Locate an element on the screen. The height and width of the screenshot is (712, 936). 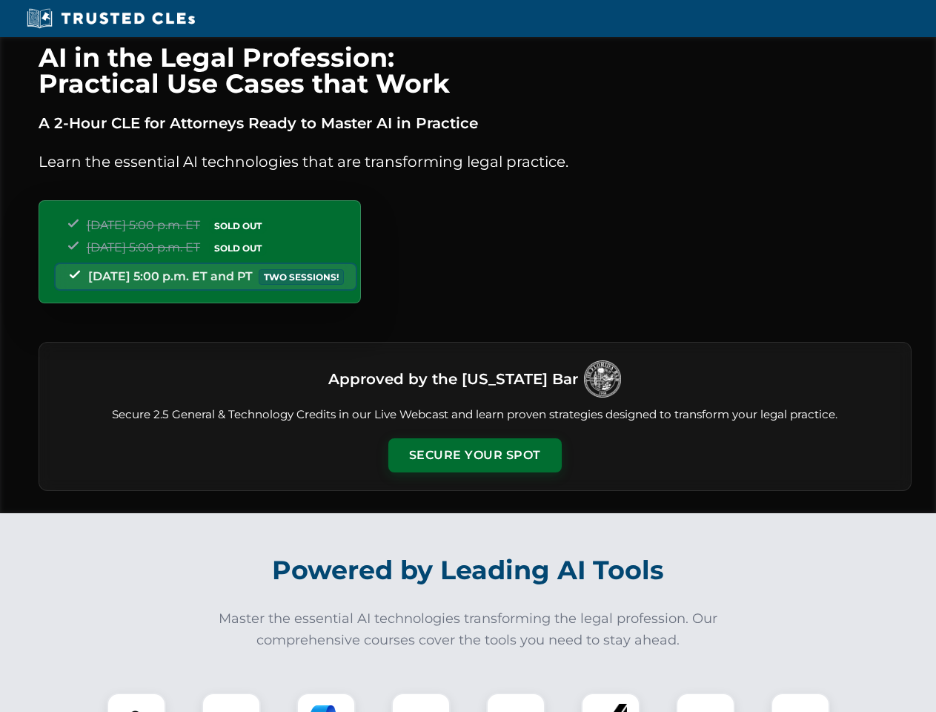
p: Secure 2.5 General & Technology Credits in our Live Webcast and learn proven strategies designed ... is located at coordinates (475, 414).